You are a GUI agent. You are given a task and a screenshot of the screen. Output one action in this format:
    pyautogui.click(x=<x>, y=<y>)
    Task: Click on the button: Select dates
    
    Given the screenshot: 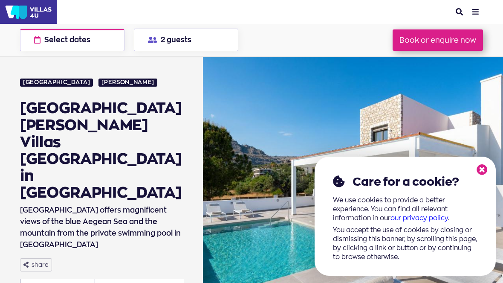 What is the action you would take?
    pyautogui.click(x=72, y=40)
    